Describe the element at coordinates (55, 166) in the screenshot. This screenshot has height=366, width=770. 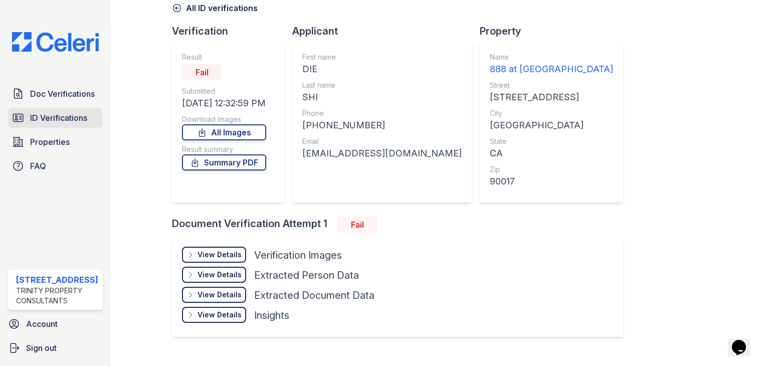
I see `a: FAQ` at that location.